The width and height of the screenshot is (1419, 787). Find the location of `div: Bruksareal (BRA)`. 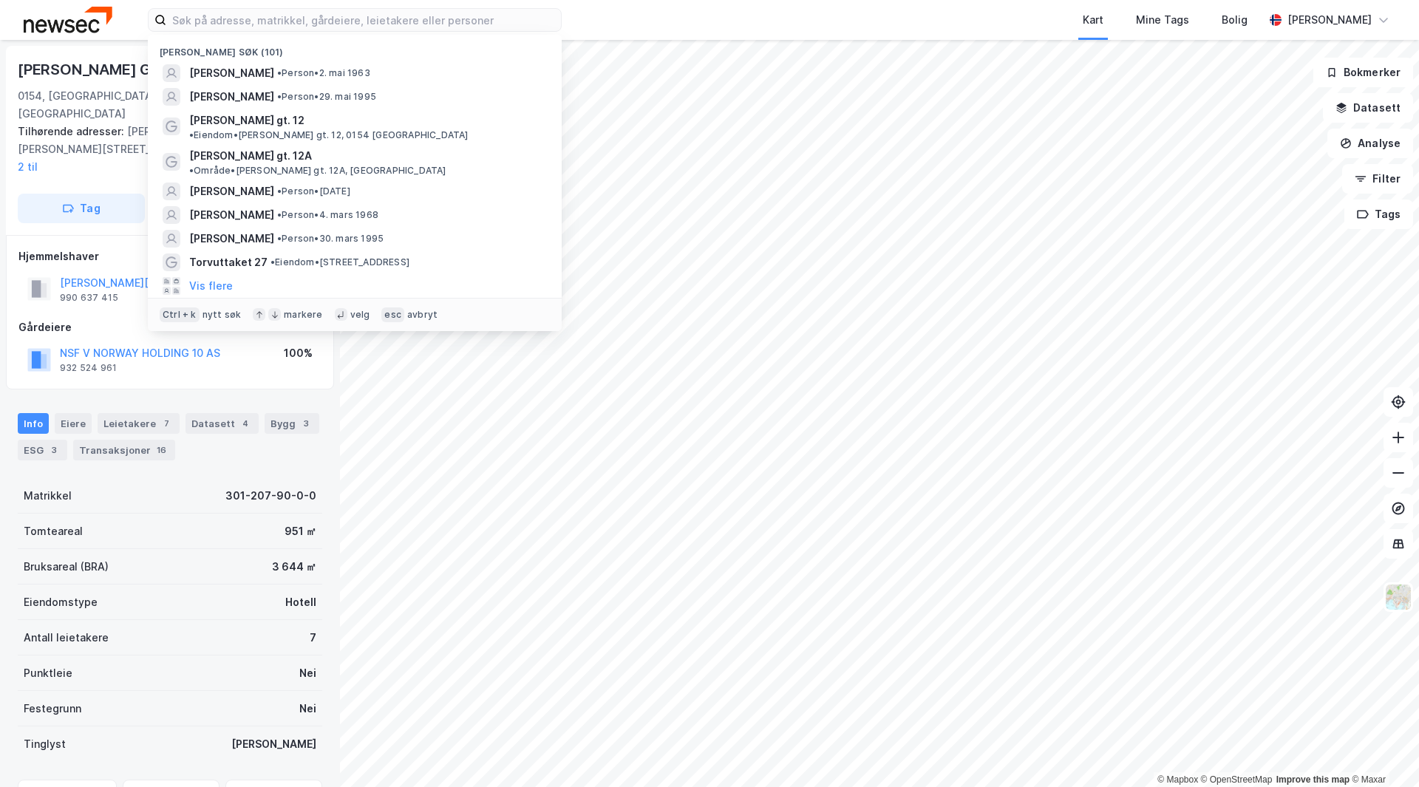

div: Bruksareal (BRA) is located at coordinates (66, 567).